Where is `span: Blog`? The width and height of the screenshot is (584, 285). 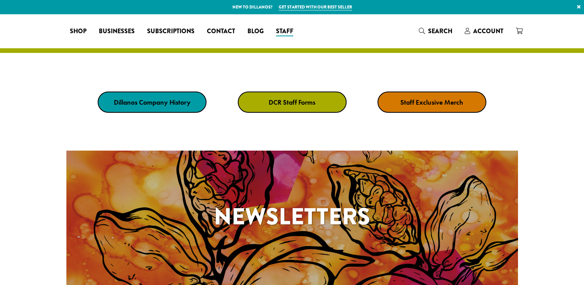 span: Blog is located at coordinates (255, 31).